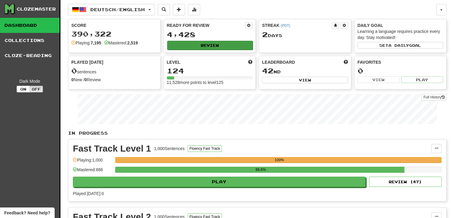 This screenshot has height=218, width=451. I want to click on button: Fluency Fast Track, so click(205, 149).